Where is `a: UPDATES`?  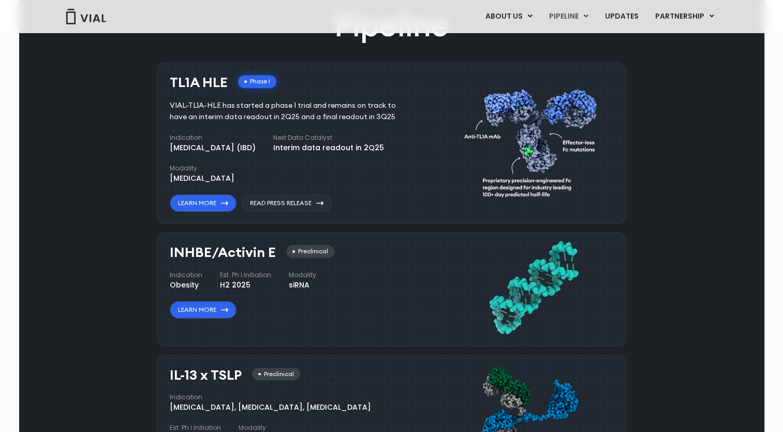 a: UPDATES is located at coordinates (621, 17).